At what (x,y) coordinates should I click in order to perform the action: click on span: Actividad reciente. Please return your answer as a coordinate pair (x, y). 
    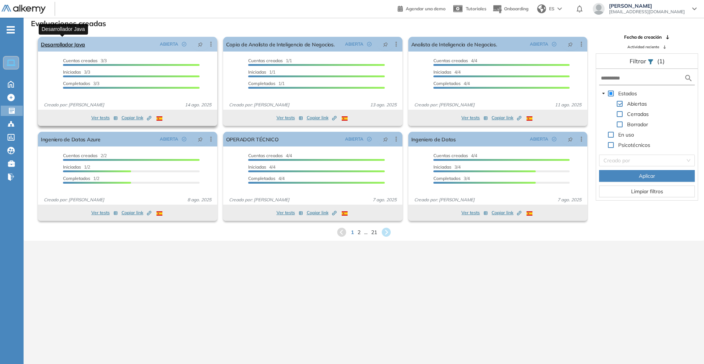
    Looking at the image, I should click on (643, 47).